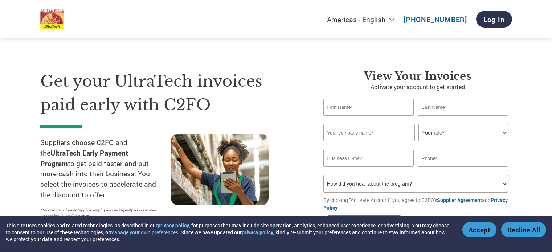 The width and height of the screenshot is (552, 252). What do you see at coordinates (52, 19) in the screenshot?
I see `img: UltraTech` at bounding box center [52, 19].